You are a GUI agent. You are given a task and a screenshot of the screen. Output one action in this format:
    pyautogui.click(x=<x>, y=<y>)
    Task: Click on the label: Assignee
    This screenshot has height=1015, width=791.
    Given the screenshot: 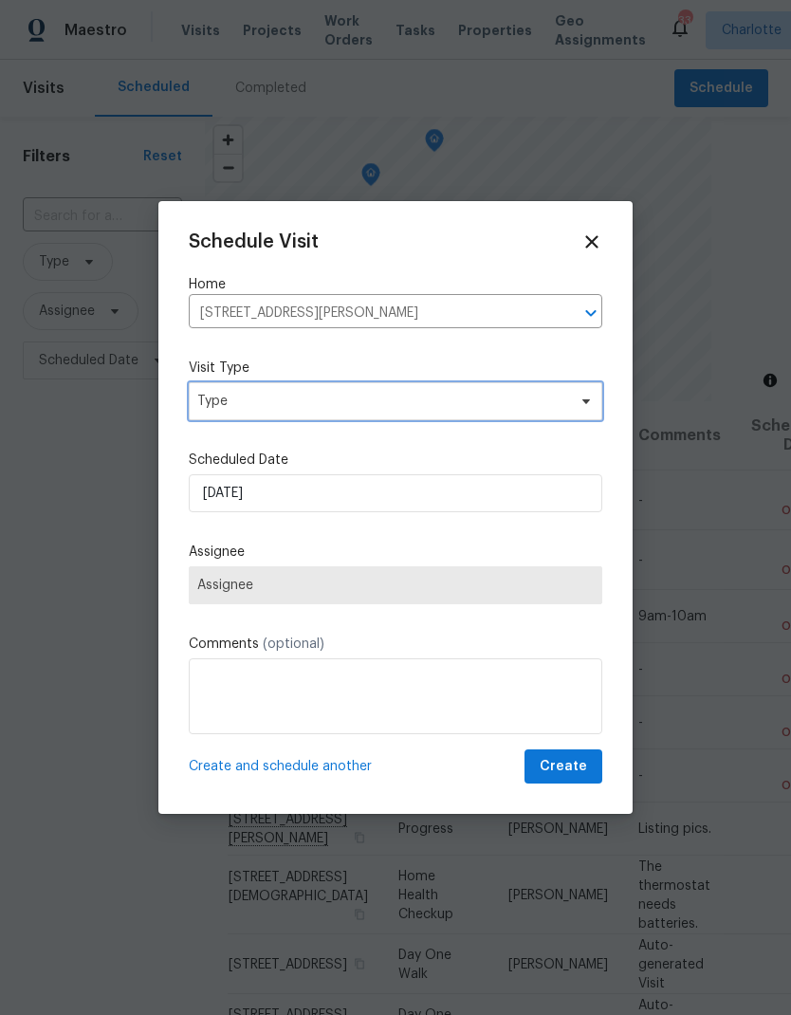 What is the action you would take?
    pyautogui.click(x=396, y=552)
    